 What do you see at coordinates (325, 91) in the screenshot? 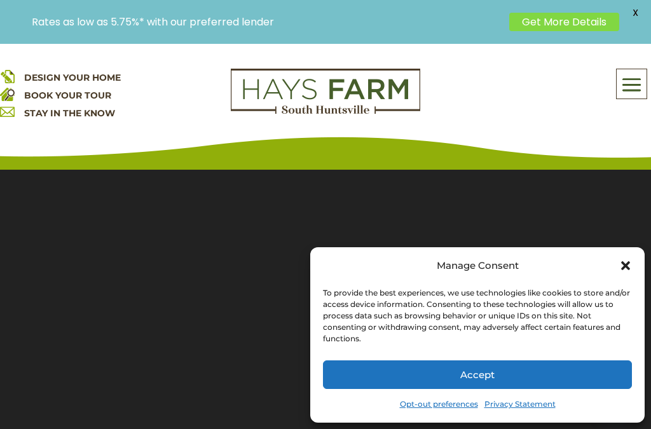
I see `img: Logo` at bounding box center [325, 91].